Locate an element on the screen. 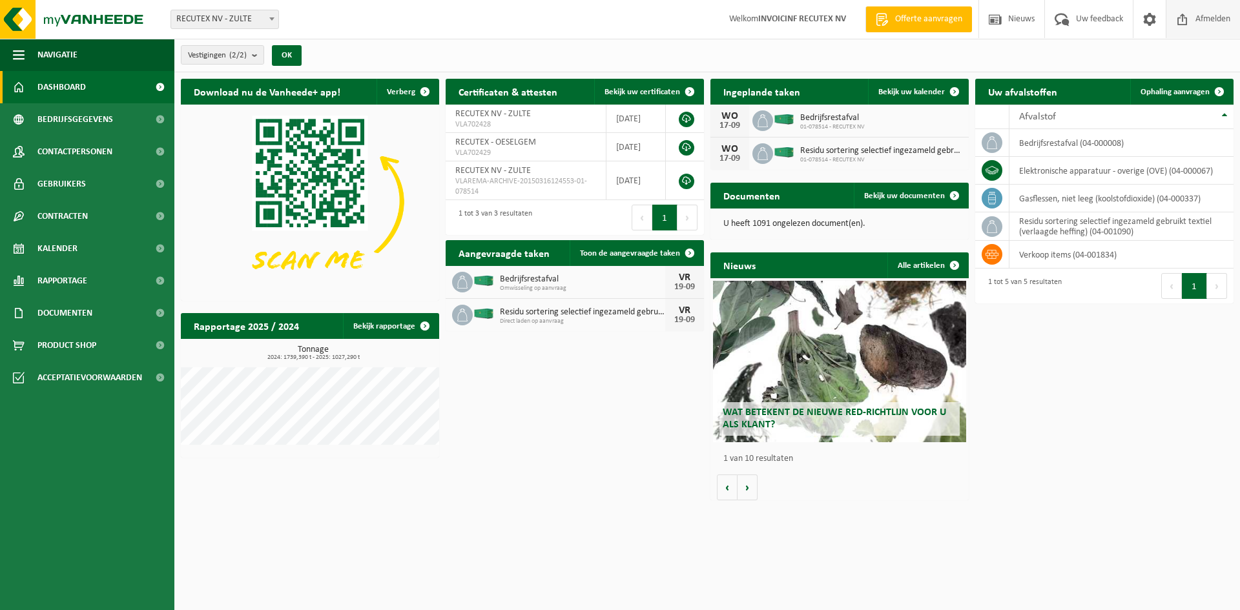  a: Bekijk uw certificaten is located at coordinates (648, 92).